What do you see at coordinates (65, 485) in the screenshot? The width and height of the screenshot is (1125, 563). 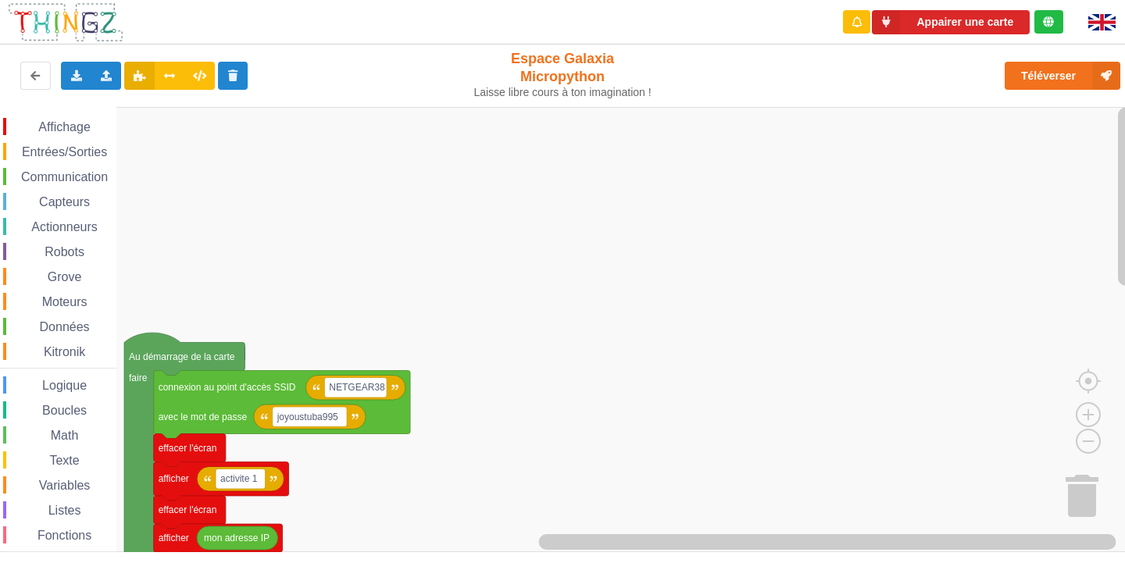 I see `span: Variables` at bounding box center [65, 485].